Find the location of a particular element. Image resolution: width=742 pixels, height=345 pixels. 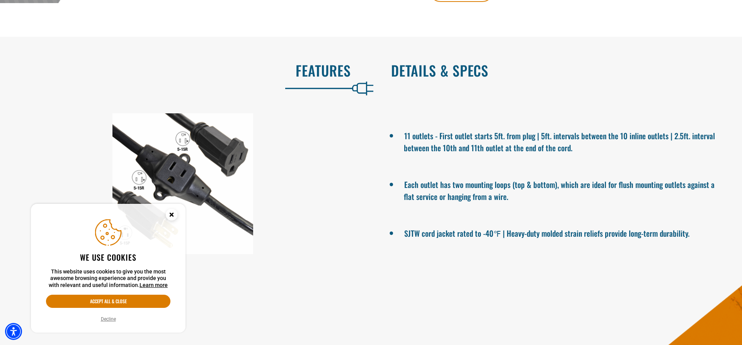

li: Each outlet has two mounting loops (top & bottom), which are ideal for flush mounting outlets aga... is located at coordinates (559, 189).